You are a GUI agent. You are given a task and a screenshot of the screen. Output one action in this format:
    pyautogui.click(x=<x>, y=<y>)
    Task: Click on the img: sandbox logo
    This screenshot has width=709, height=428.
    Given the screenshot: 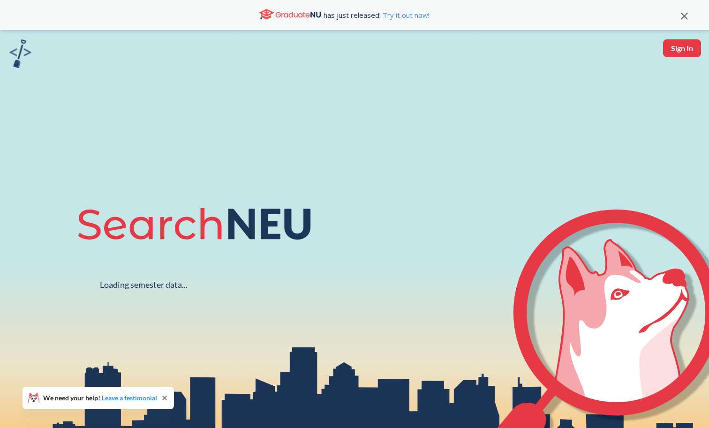 What is the action you would take?
    pyautogui.click(x=20, y=53)
    